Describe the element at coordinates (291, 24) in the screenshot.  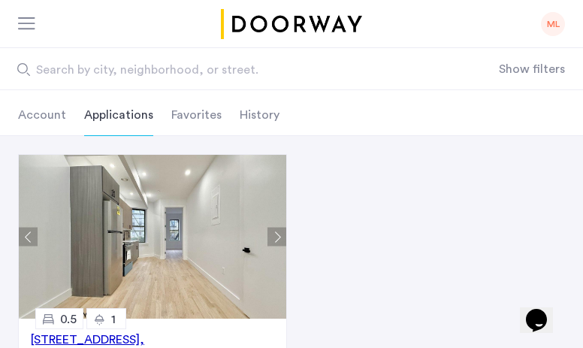
I see `img: logo` at that location.